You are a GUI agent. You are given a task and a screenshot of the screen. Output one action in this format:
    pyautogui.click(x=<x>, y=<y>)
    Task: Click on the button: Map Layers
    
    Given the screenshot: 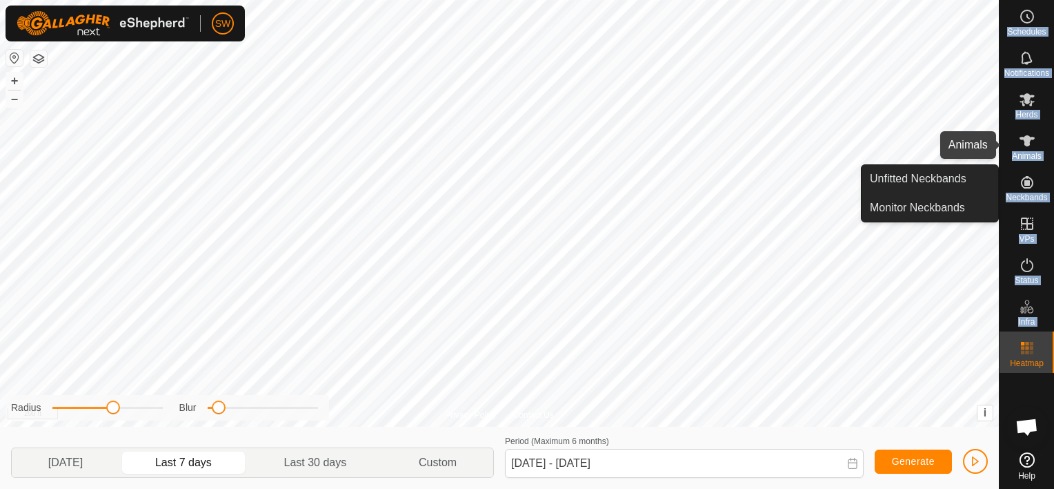 What is the action you would take?
    pyautogui.click(x=39, y=59)
    